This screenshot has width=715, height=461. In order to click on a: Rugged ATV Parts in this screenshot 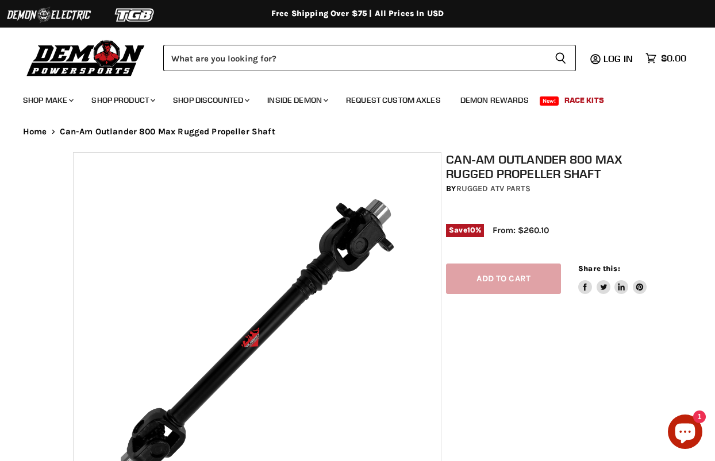, I will do `click(493, 188)`.